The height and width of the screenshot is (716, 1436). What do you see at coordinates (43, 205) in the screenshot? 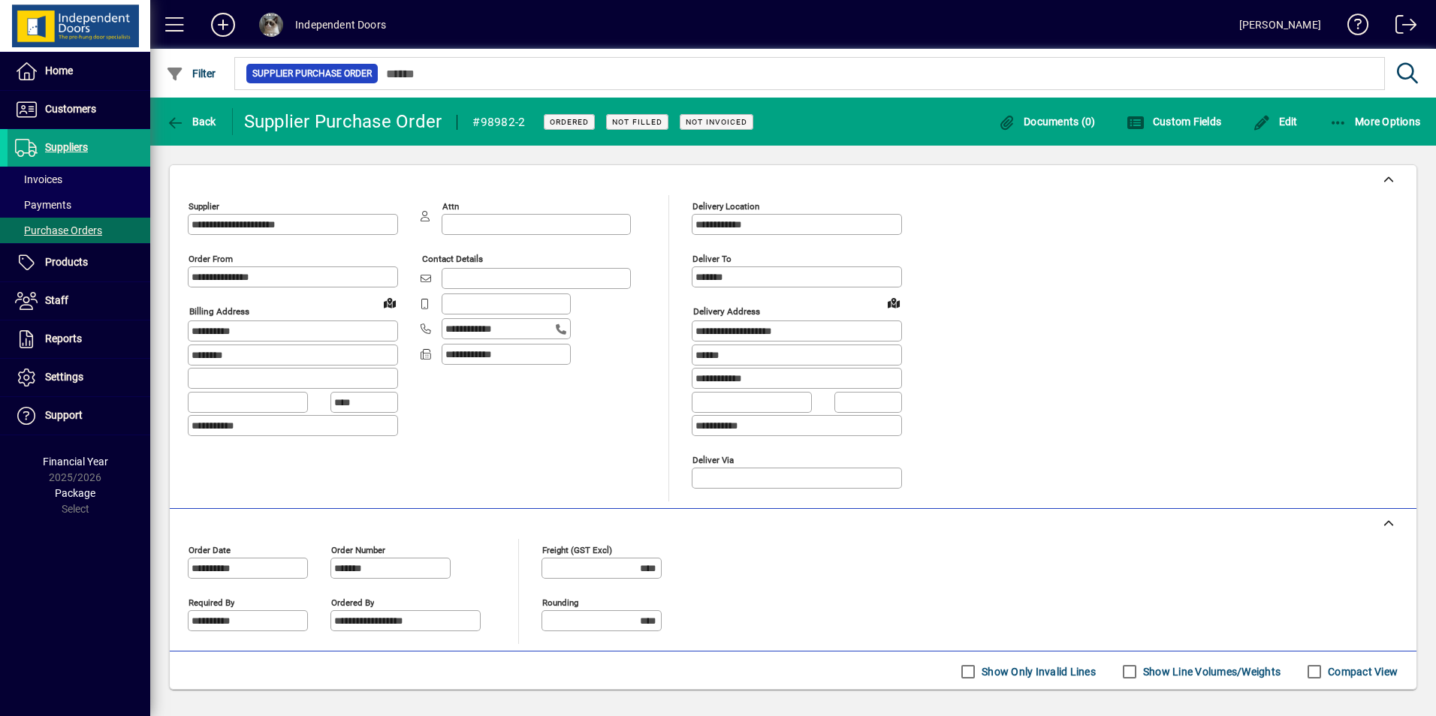
I see `span: Payments` at bounding box center [43, 205].